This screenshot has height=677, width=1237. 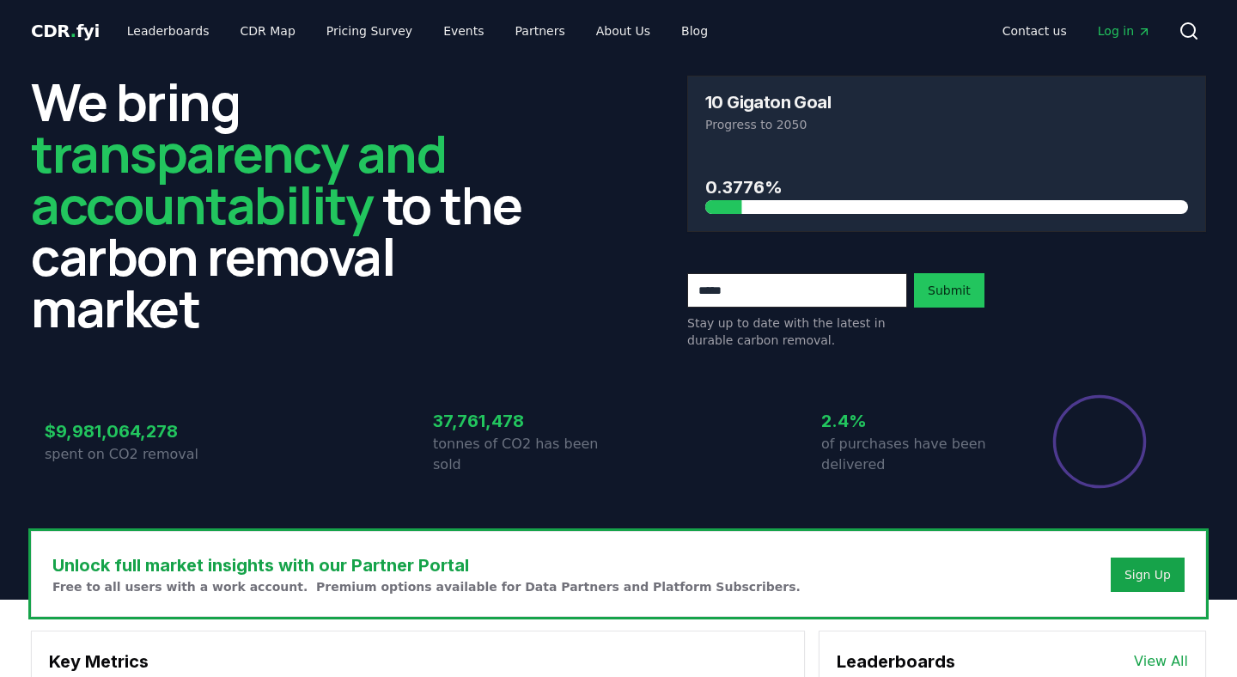 What do you see at coordinates (526, 454) in the screenshot?
I see `p: tonnes of CO2 has been sold` at bounding box center [526, 454].